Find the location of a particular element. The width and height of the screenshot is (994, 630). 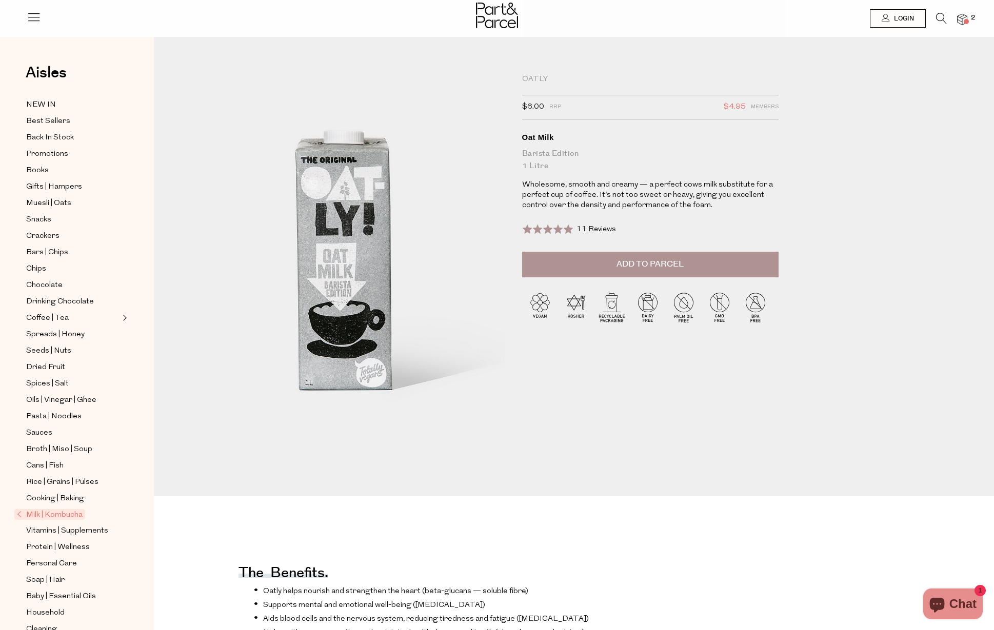

img: P_P-ICONS-Live_Bec_V11_GMO_Free.svg is located at coordinates (720, 307).